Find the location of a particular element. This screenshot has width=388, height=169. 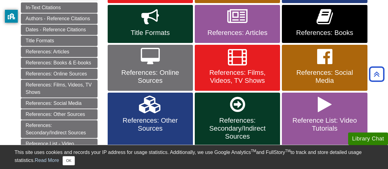

span: Title Formats is located at coordinates (150, 33).